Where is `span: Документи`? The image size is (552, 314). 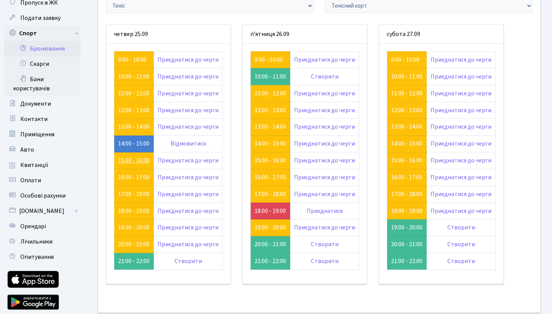 span: Документи is located at coordinates (36, 104).